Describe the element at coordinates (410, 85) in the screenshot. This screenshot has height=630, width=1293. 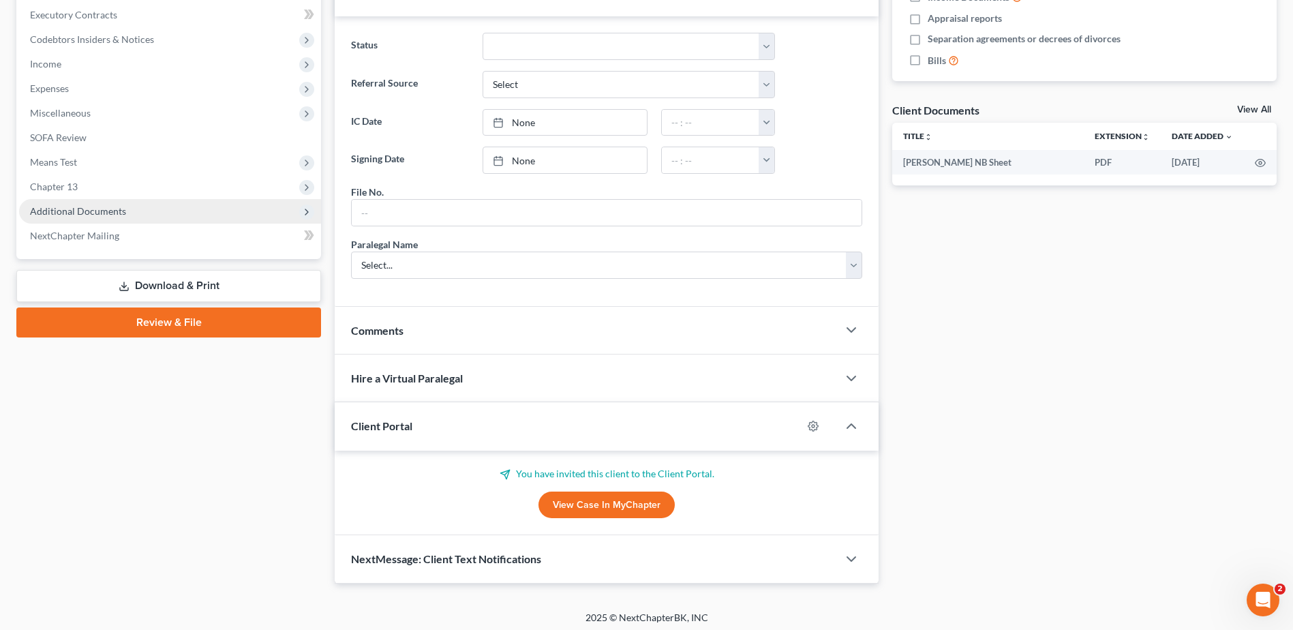
I see `label: Referral Source` at that location.